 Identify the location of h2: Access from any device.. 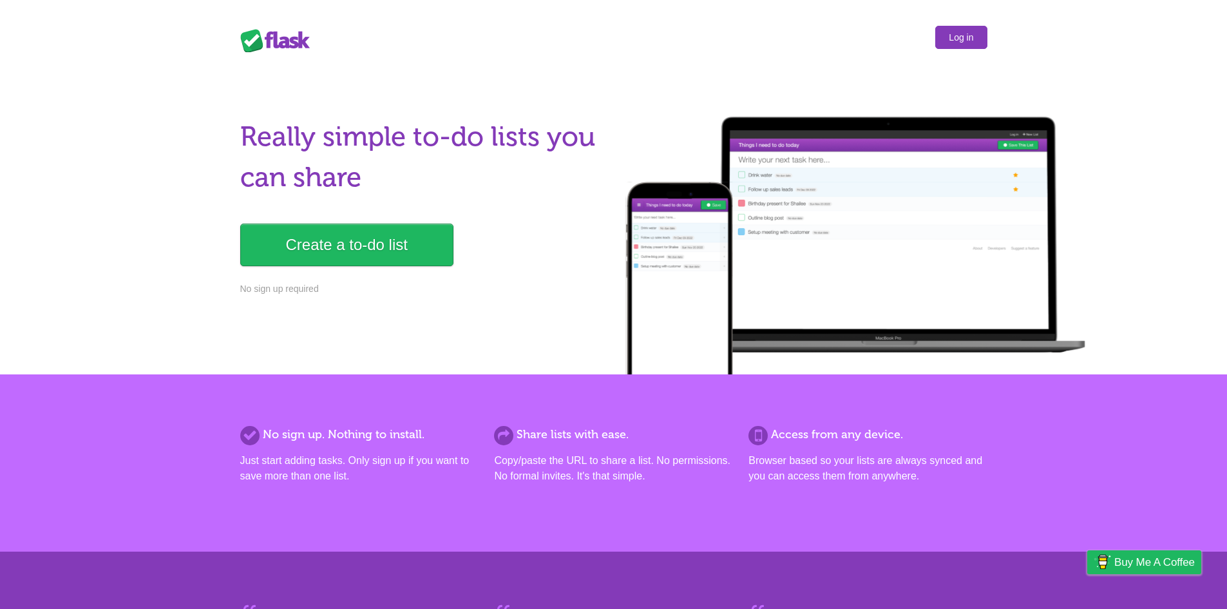
(867, 434).